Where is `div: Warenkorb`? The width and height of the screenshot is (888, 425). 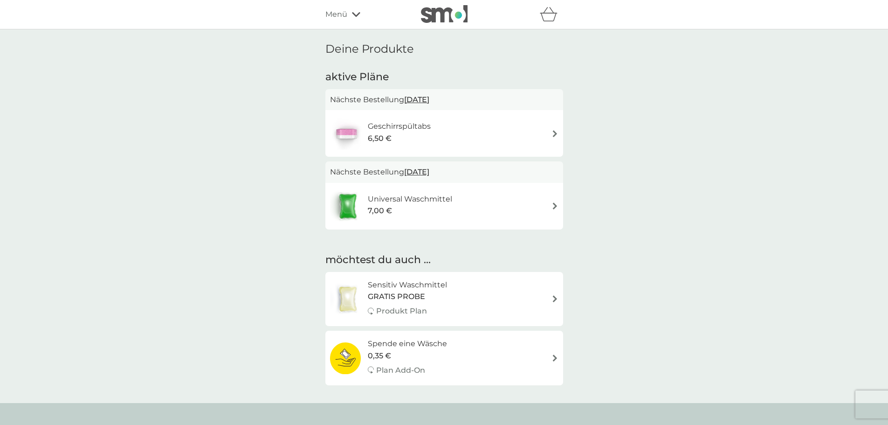 div: Warenkorb is located at coordinates (552, 14).